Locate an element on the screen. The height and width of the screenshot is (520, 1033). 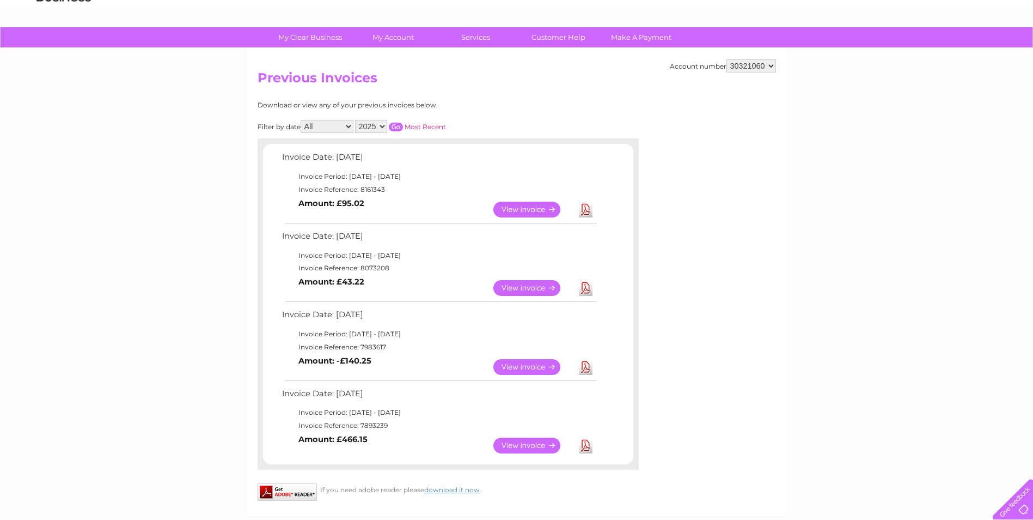
a: 0333 014 3131 is located at coordinates (865, 12).